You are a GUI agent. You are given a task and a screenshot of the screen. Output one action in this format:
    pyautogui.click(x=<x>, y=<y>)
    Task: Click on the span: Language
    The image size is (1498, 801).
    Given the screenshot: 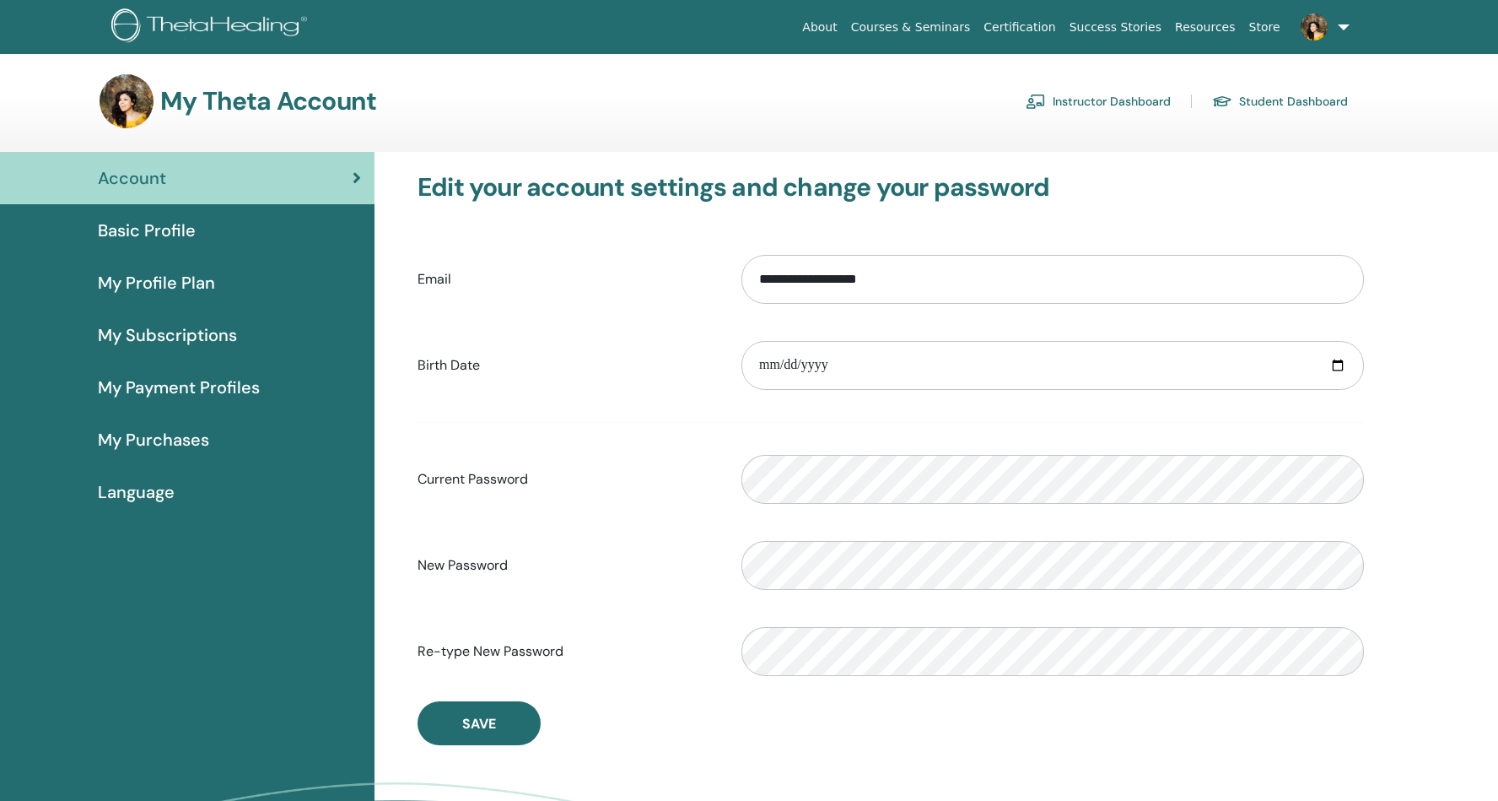 What is the action you would take?
    pyautogui.click(x=136, y=492)
    